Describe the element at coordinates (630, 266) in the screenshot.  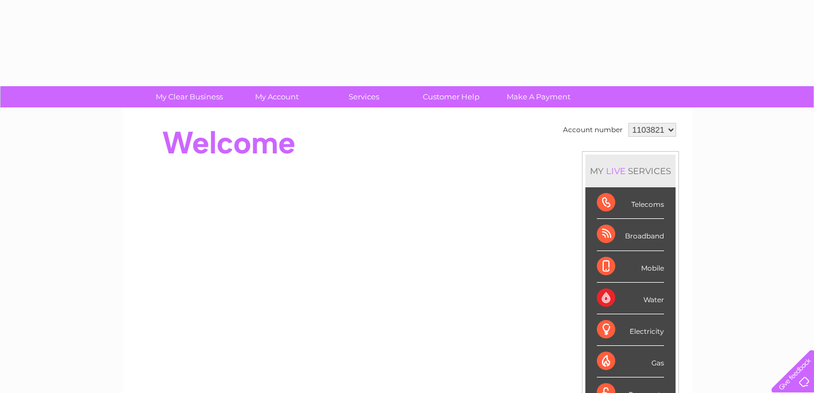
I see `div: Mobile` at that location.